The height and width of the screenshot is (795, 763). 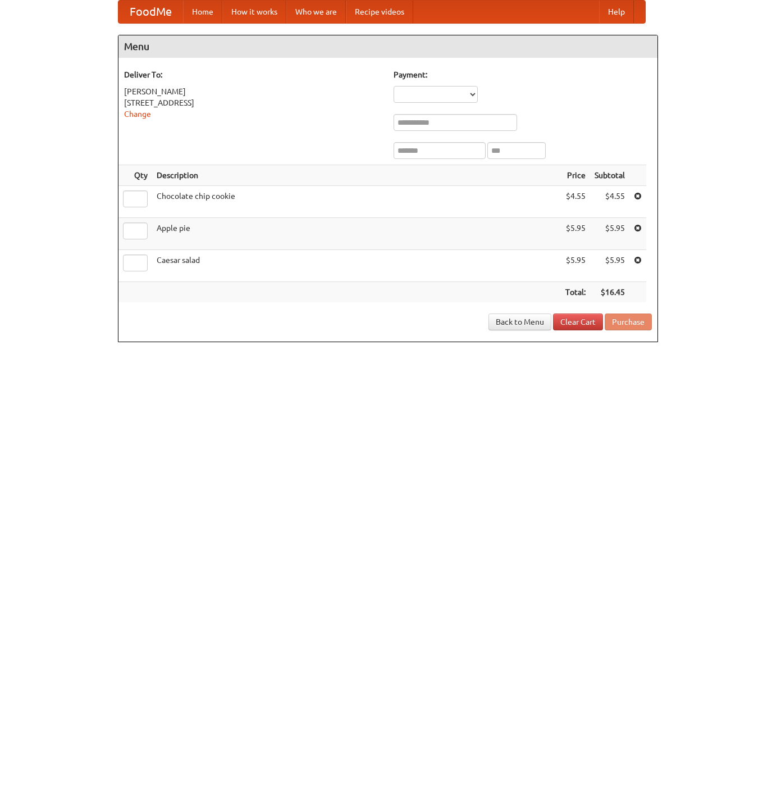 What do you see at coordinates (254, 12) in the screenshot?
I see `a: How it works` at bounding box center [254, 12].